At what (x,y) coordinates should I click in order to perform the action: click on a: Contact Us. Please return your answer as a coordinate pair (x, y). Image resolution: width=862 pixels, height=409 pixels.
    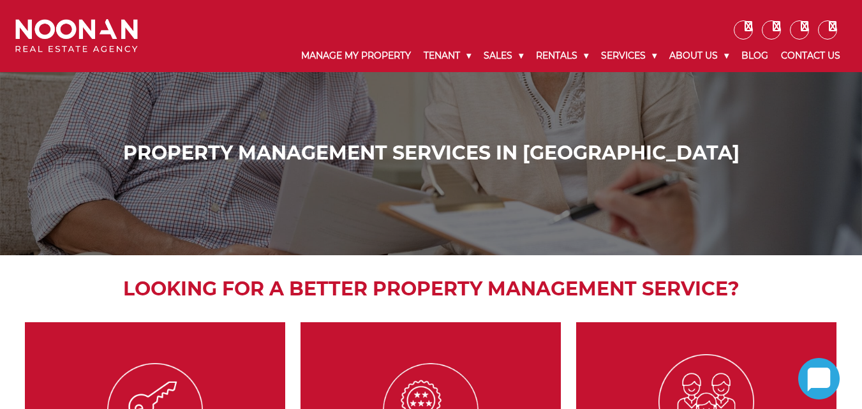
    Looking at the image, I should click on (810, 55).